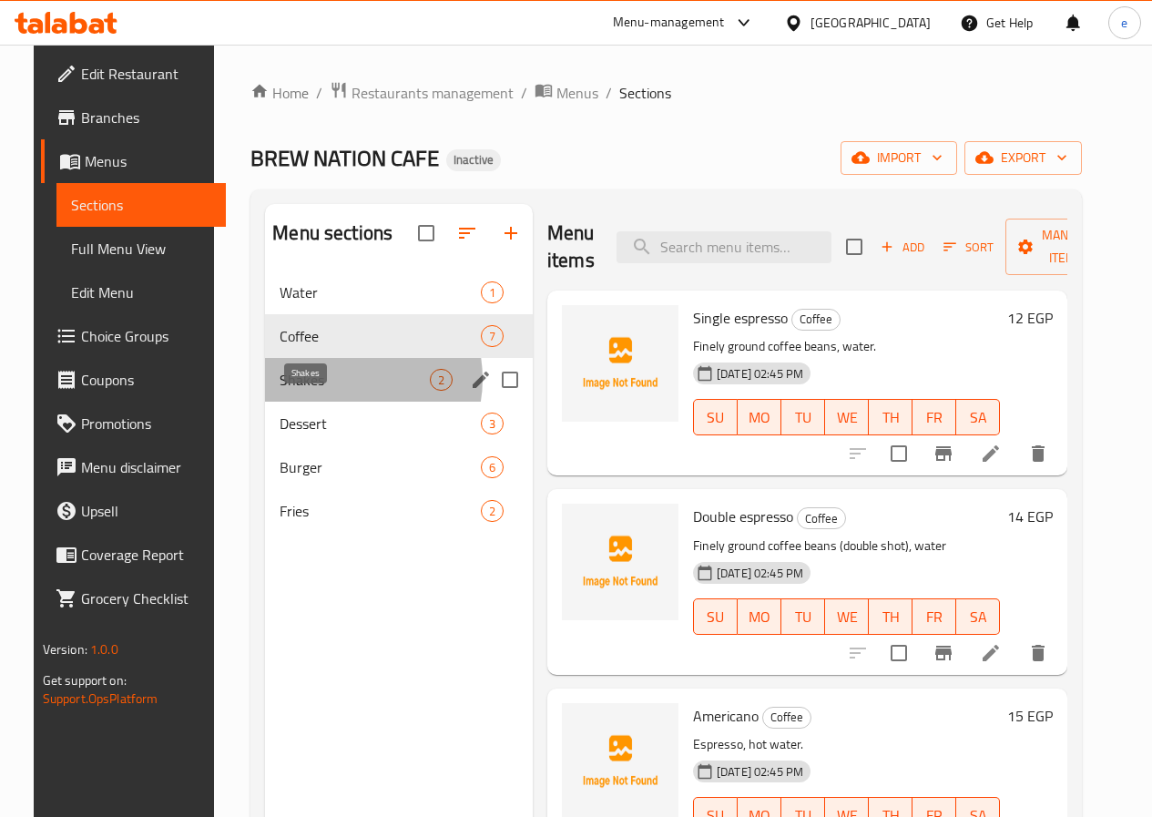 This screenshot has height=817, width=1152. Describe the element at coordinates (944, 454) in the screenshot. I see `button: Branch-specific-item` at that location.